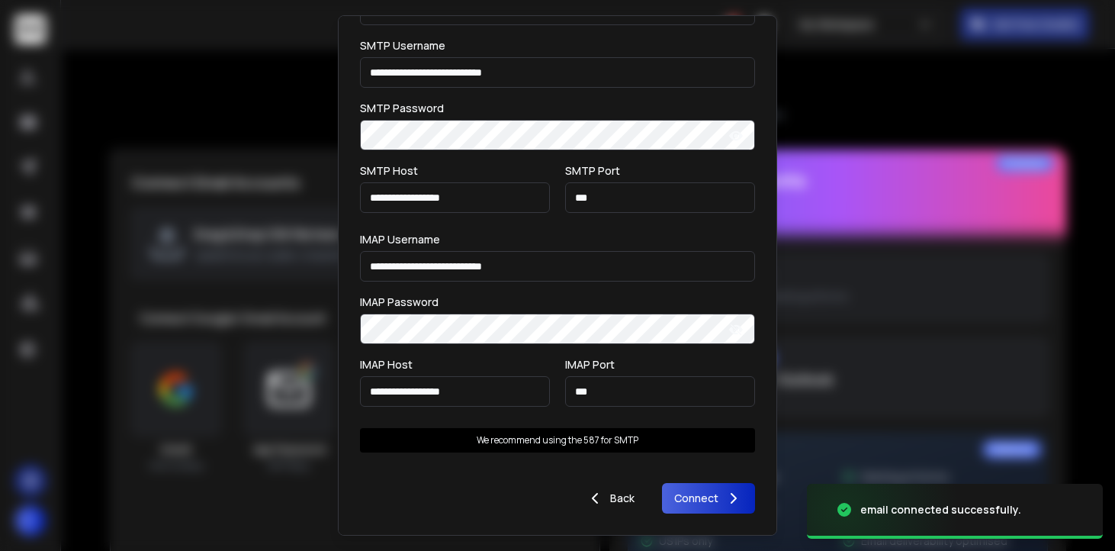 The image size is (1115, 551). Describe the element at coordinates (399, 302) in the screenshot. I see `label: IMAP Password` at that location.